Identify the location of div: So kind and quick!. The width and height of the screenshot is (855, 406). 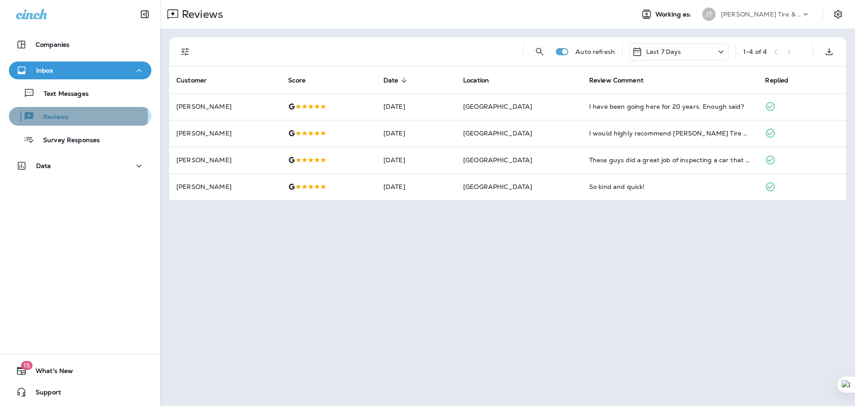
(671, 187).